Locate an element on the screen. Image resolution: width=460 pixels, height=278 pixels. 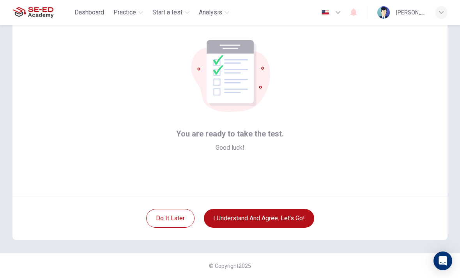
span: Dashboard is located at coordinates (89, 12).